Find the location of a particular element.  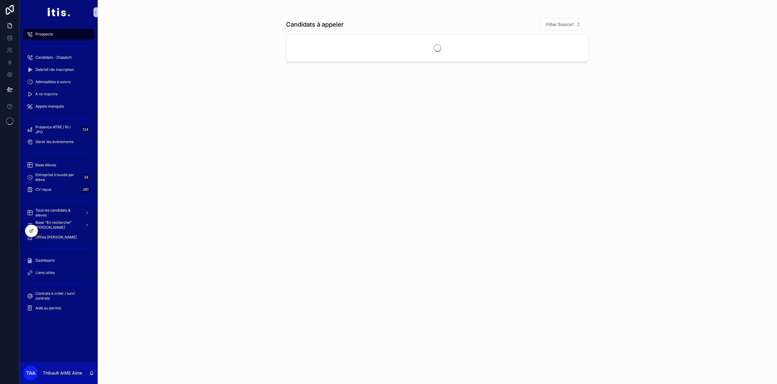

div: 124 is located at coordinates (86, 129).